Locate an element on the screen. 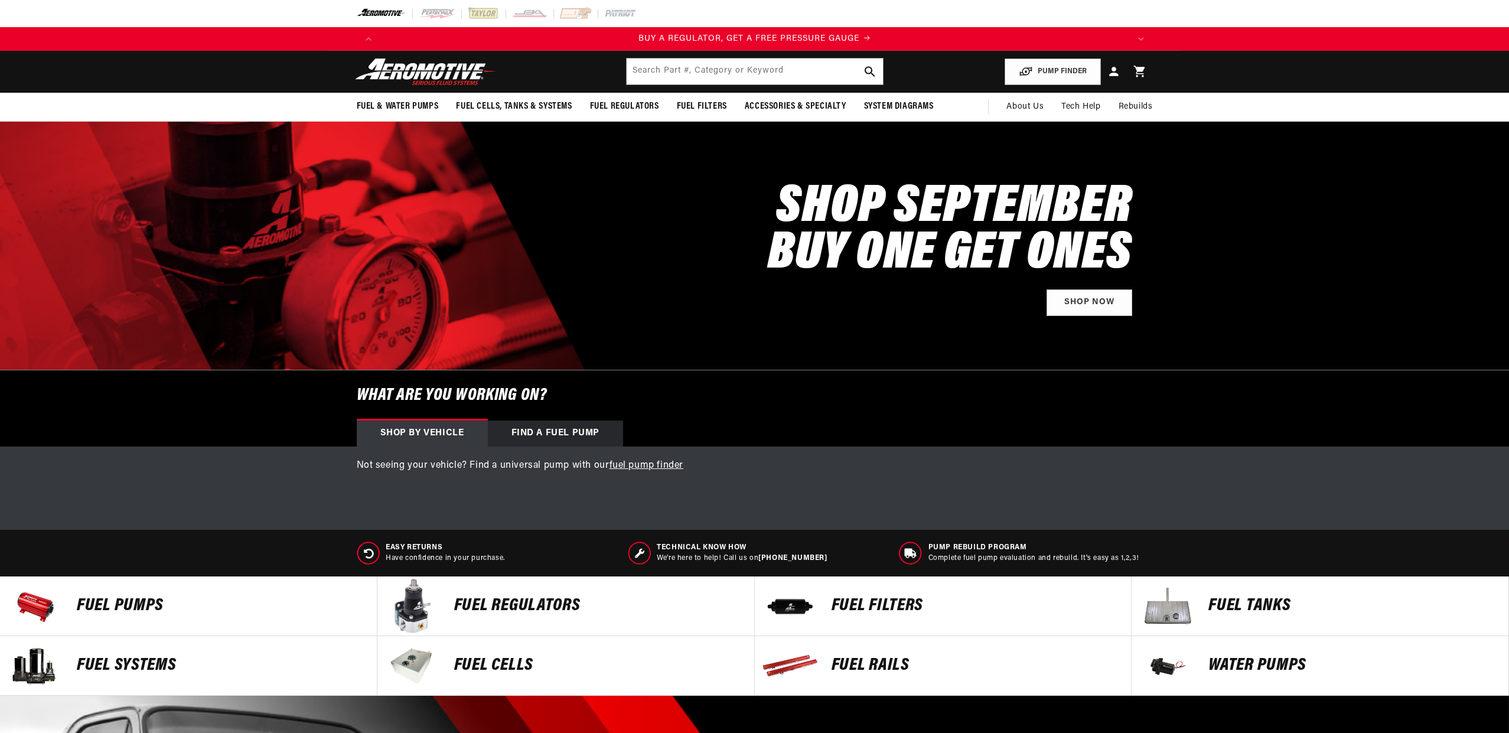 This screenshot has height=733, width=1509. summary: Tech Help is located at coordinates (1081, 107).